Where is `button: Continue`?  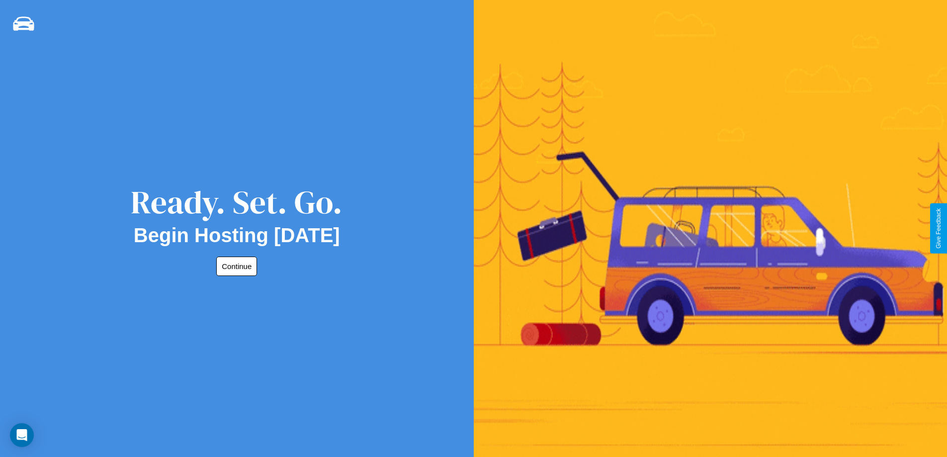 button: Continue is located at coordinates (237, 266).